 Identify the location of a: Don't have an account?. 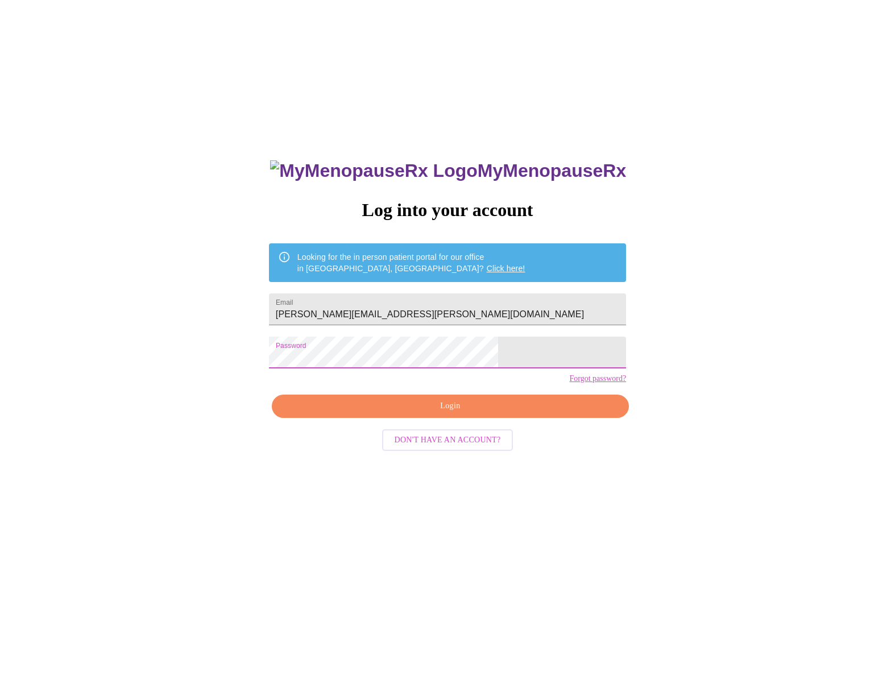
(447, 438).